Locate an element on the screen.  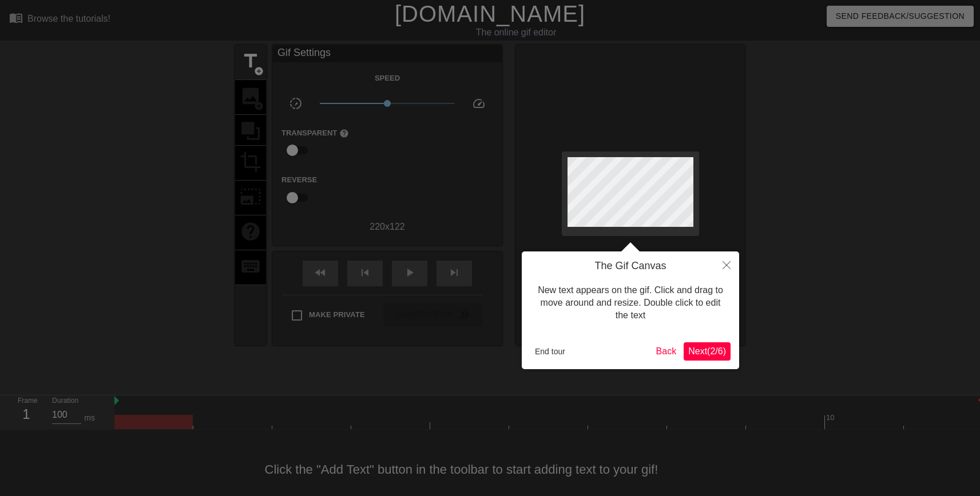
button: Close is located at coordinates (726, 265).